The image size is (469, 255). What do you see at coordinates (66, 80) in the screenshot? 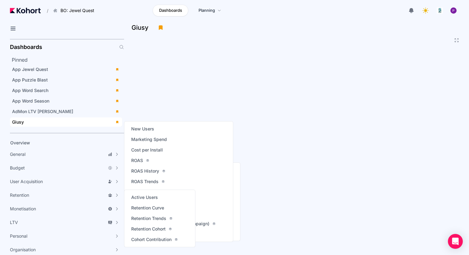
I see `a: App Puzzle Blast` at bounding box center [66, 80].